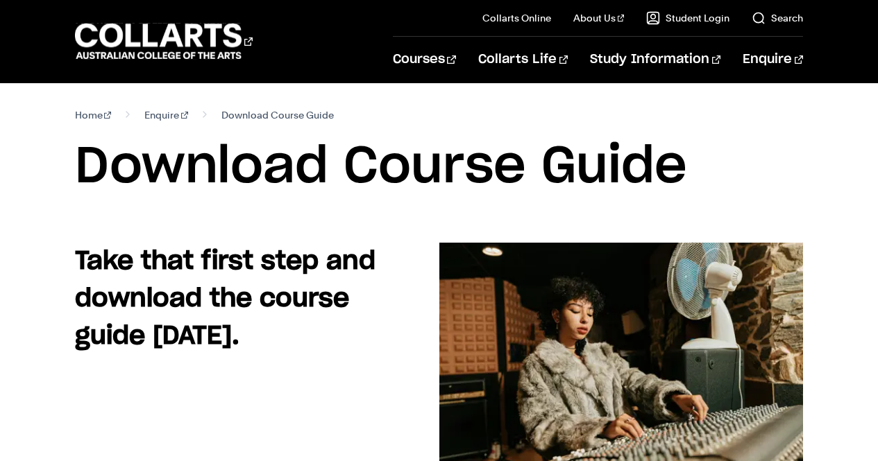  What do you see at coordinates (777, 18) in the screenshot?
I see `a: Search` at bounding box center [777, 18].